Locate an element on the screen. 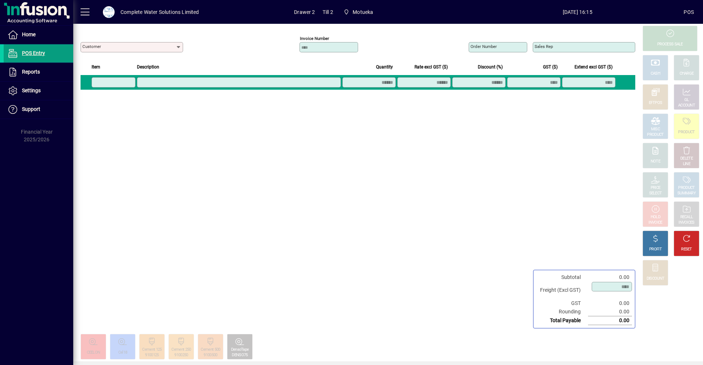 This screenshot has width=703, height=365. button: Profile is located at coordinates (109, 12).